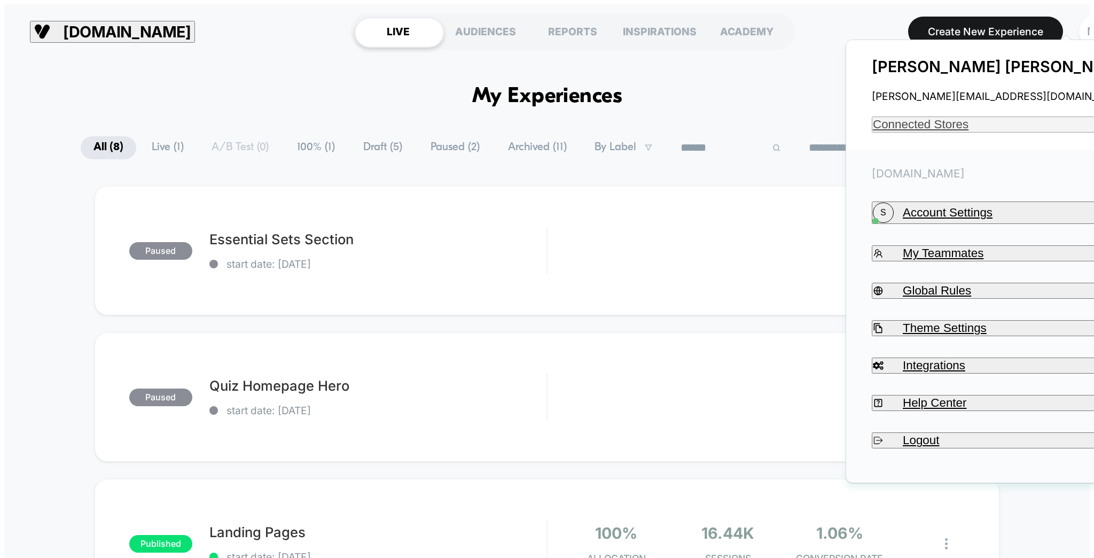  Describe the element at coordinates (168, 147) in the screenshot. I see `span: Live ( 1 )` at that location.